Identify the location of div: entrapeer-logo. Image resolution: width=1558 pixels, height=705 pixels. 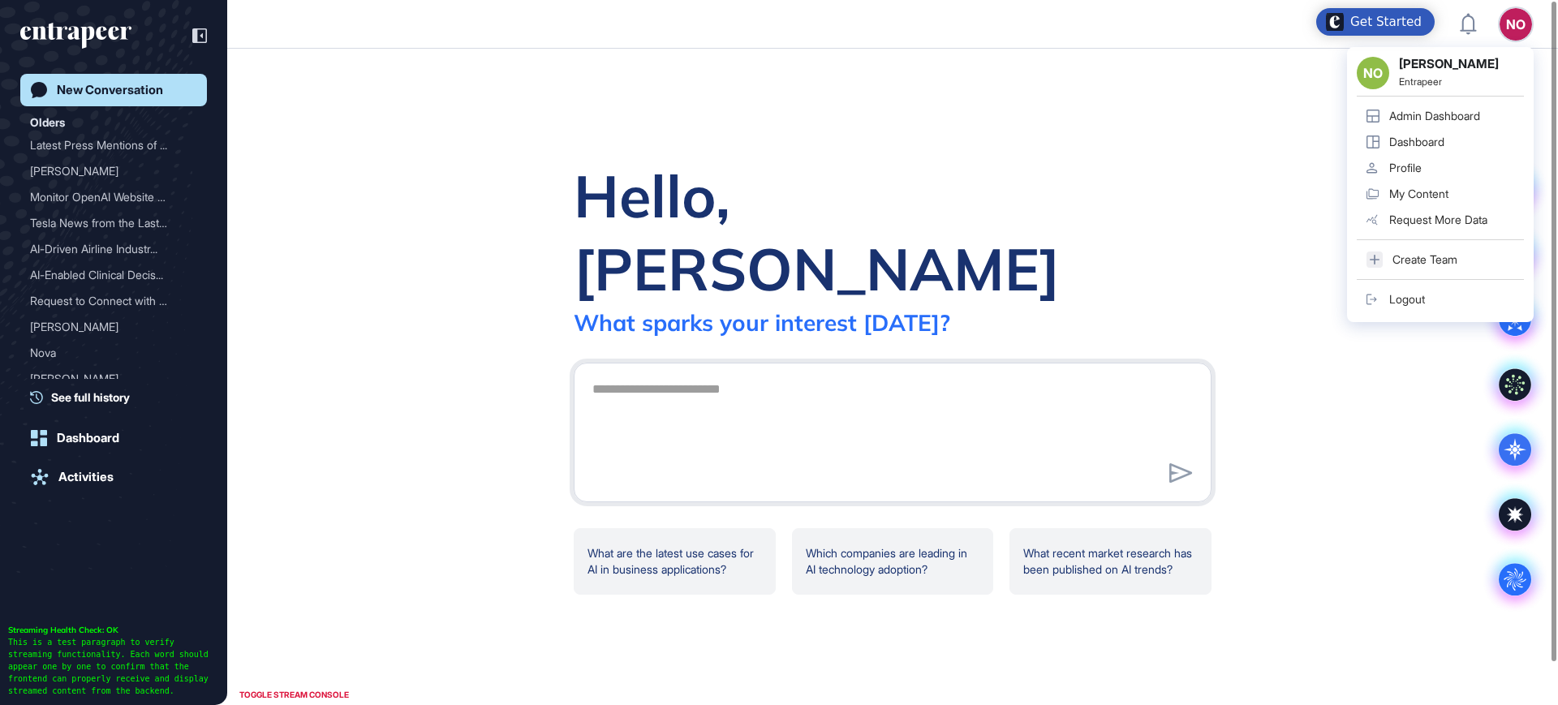
(75, 36).